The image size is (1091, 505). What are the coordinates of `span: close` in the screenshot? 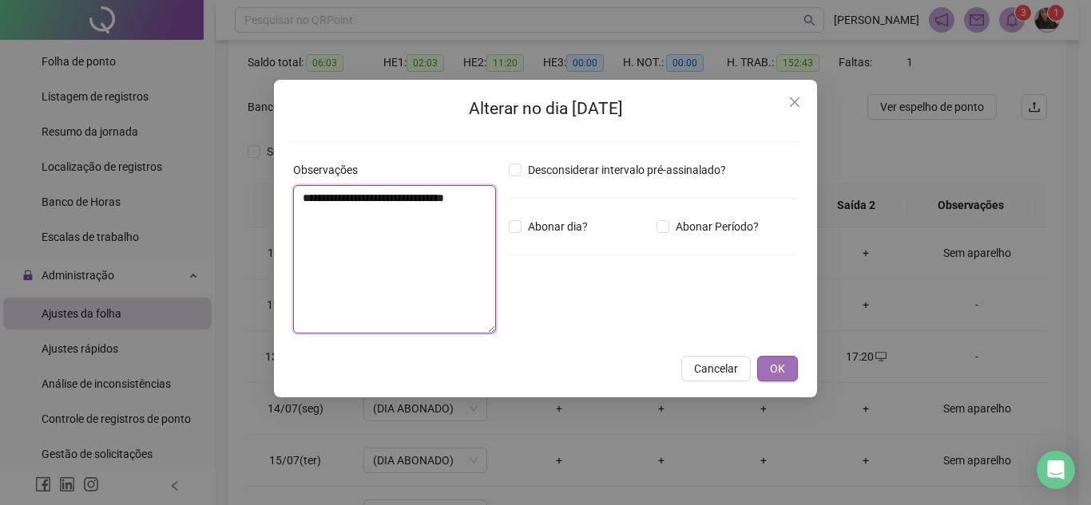 It's located at (795, 102).